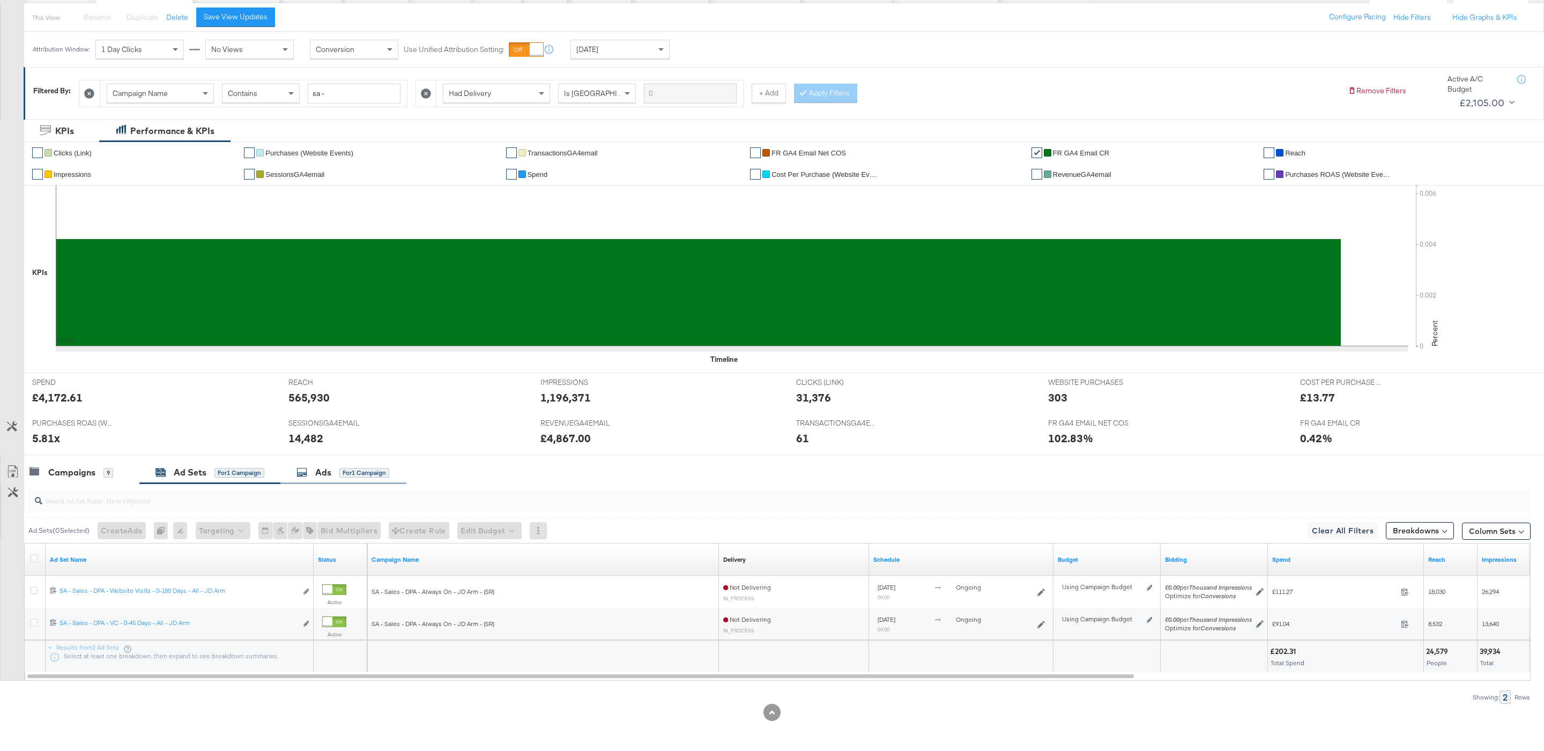 The image size is (1544, 751). Describe the element at coordinates (72, 153) in the screenshot. I see `span: Clicks (Link)` at that location.